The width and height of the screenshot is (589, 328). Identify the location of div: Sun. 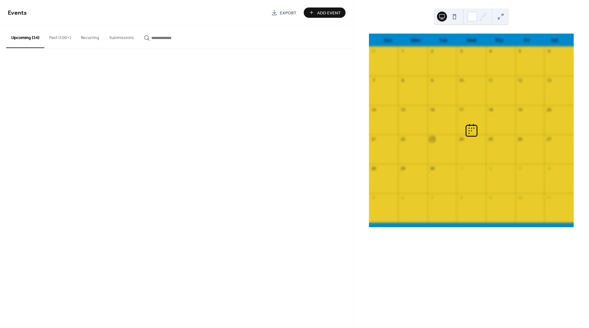
(387, 40).